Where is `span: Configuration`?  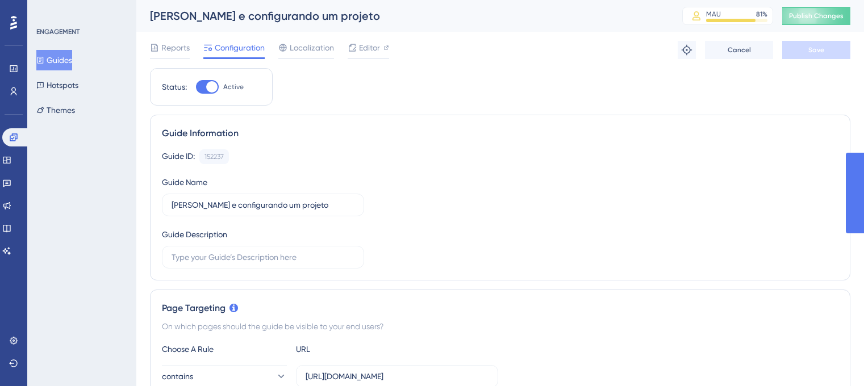
span: Configuration is located at coordinates (240, 48).